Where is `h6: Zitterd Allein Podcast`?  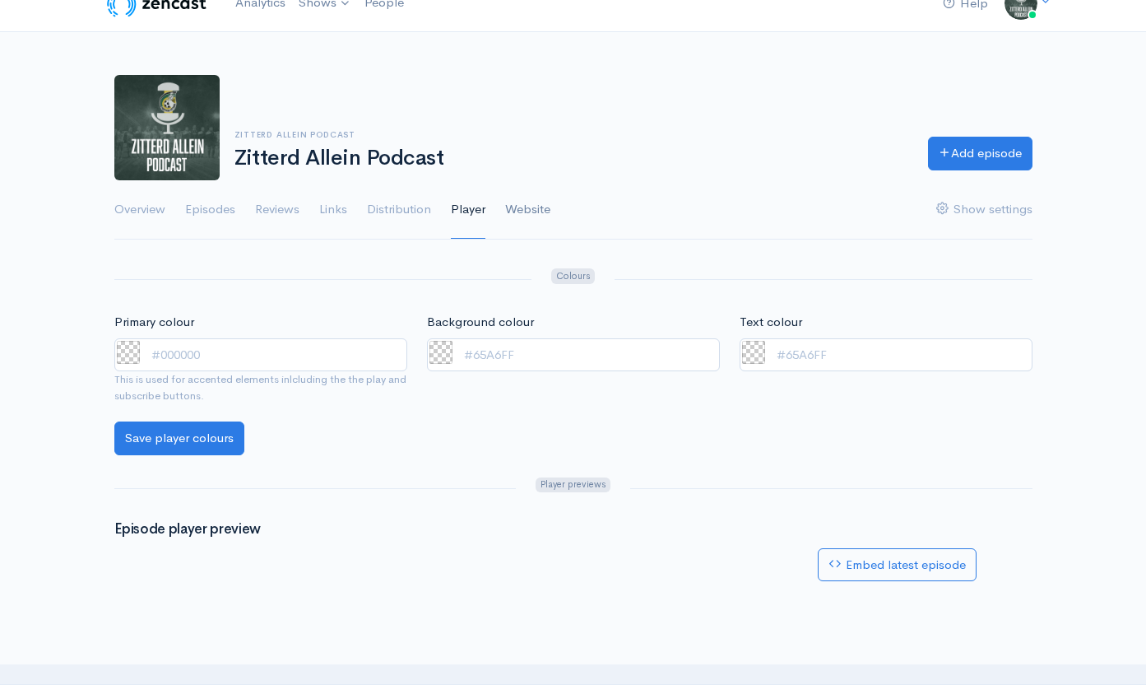
h6: Zitterd Allein Podcast is located at coordinates (571, 134).